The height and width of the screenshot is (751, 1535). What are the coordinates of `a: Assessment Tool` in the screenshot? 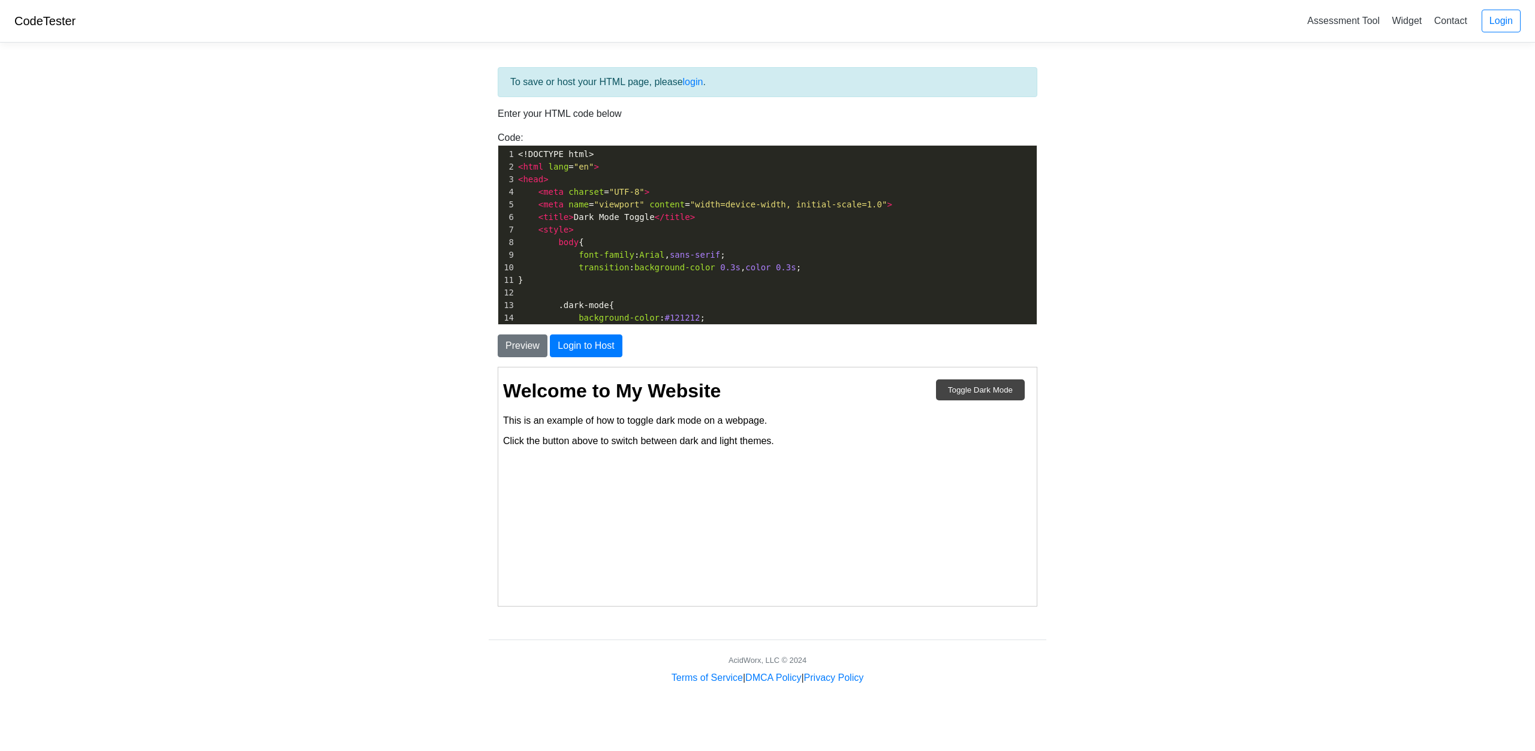 It's located at (1343, 20).